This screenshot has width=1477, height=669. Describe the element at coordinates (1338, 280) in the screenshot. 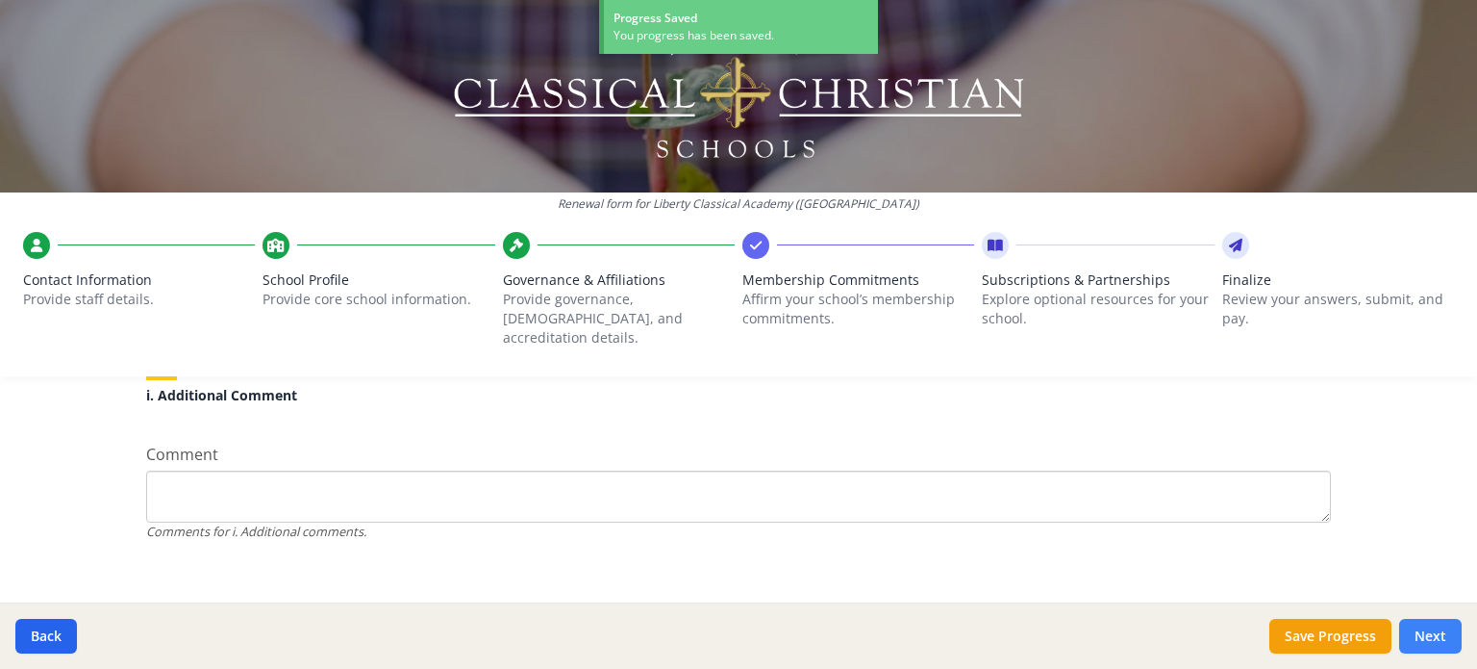

I see `span: Finalize` at that location.